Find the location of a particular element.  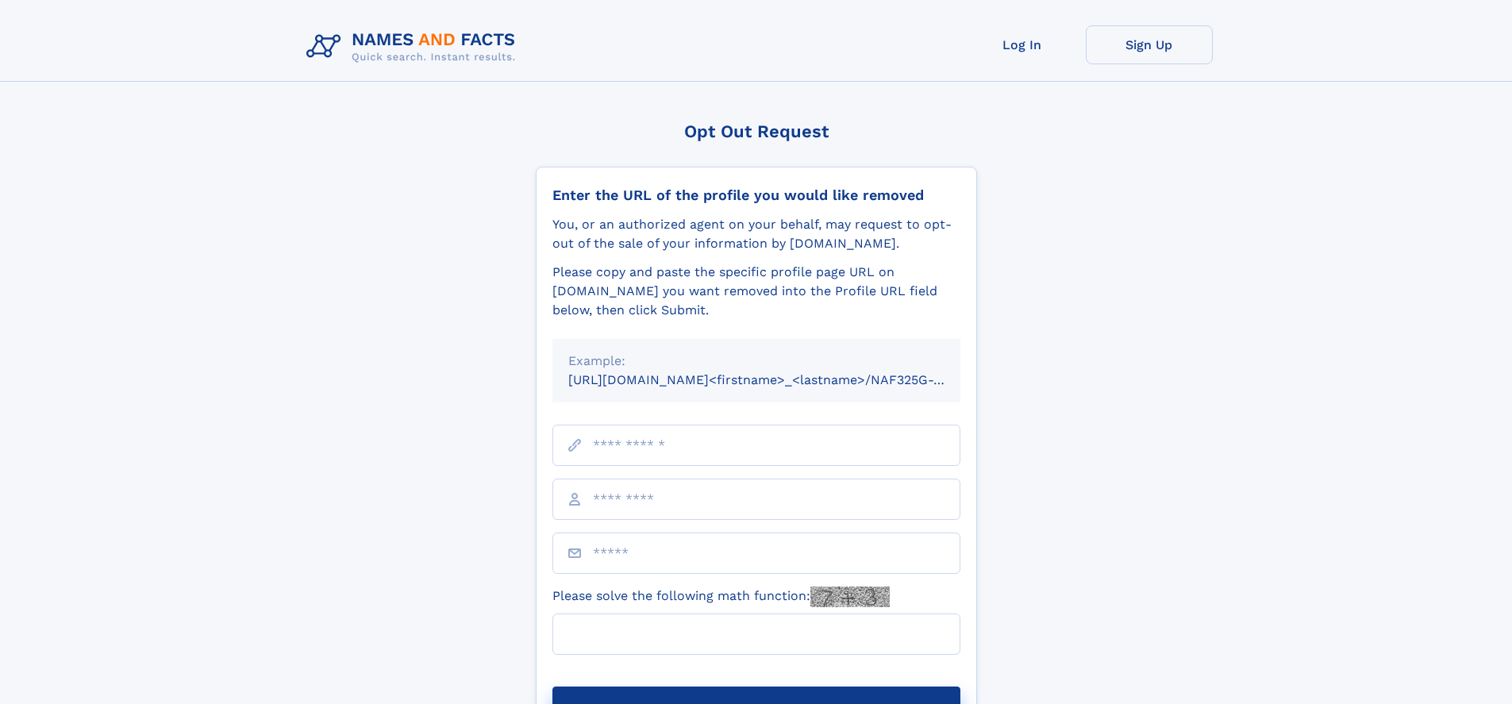

div: Enter the URL of the profile you would like removed is located at coordinates (756, 195).